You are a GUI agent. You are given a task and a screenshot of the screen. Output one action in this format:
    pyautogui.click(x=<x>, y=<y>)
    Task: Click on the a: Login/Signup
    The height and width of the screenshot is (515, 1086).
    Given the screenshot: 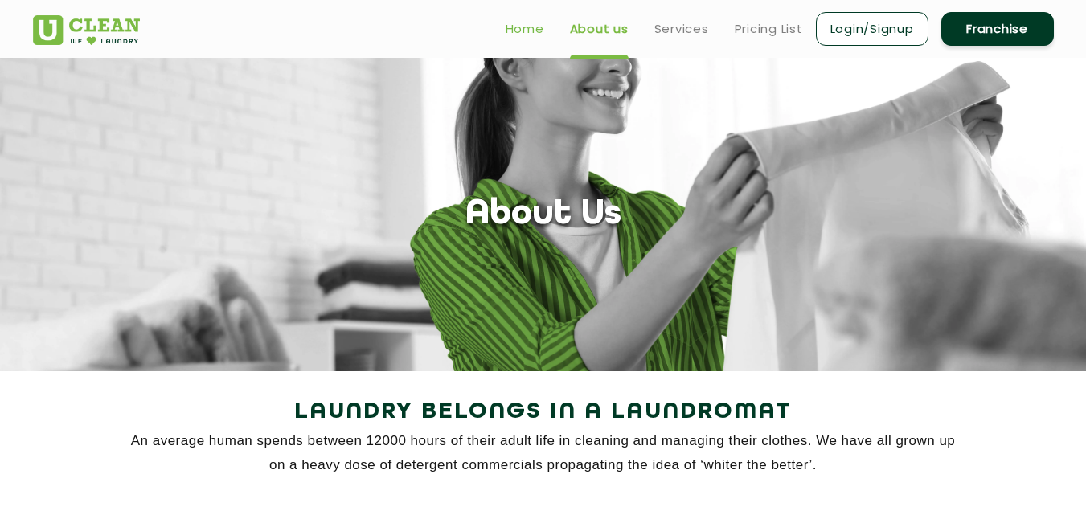 What is the action you would take?
    pyautogui.click(x=872, y=29)
    